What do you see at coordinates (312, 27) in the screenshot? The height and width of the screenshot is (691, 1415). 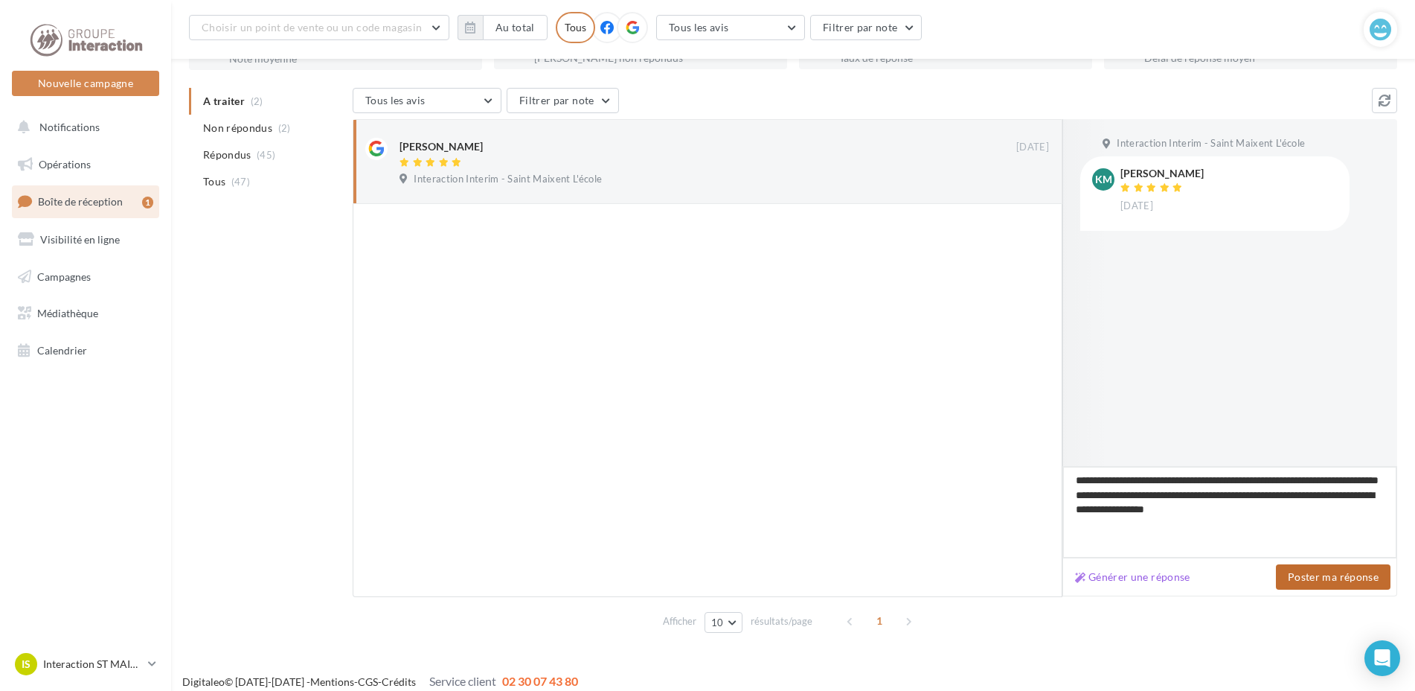 I see `span: Choisir un point de vente ou un code magasin` at bounding box center [312, 27].